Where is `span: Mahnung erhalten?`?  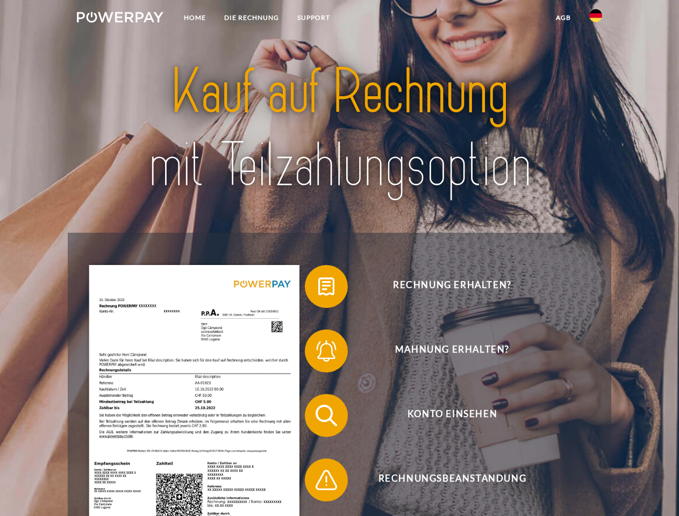
span: Mahnung erhalten? is located at coordinates (452, 351).